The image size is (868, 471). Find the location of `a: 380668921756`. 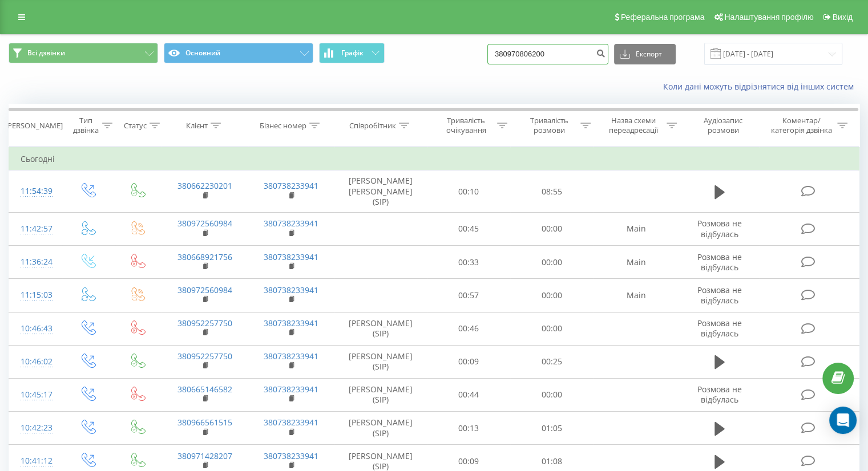

a: 380668921756 is located at coordinates (205, 257).